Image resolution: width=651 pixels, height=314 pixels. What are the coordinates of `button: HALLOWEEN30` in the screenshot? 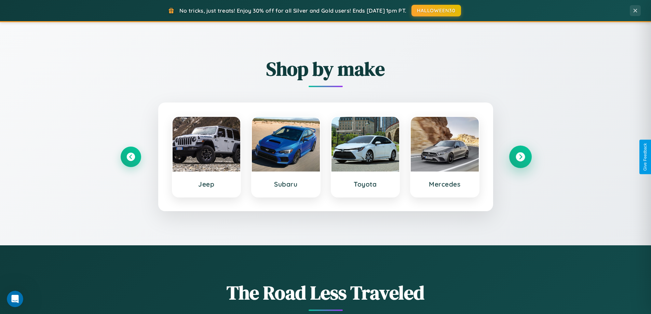 It's located at (436, 11).